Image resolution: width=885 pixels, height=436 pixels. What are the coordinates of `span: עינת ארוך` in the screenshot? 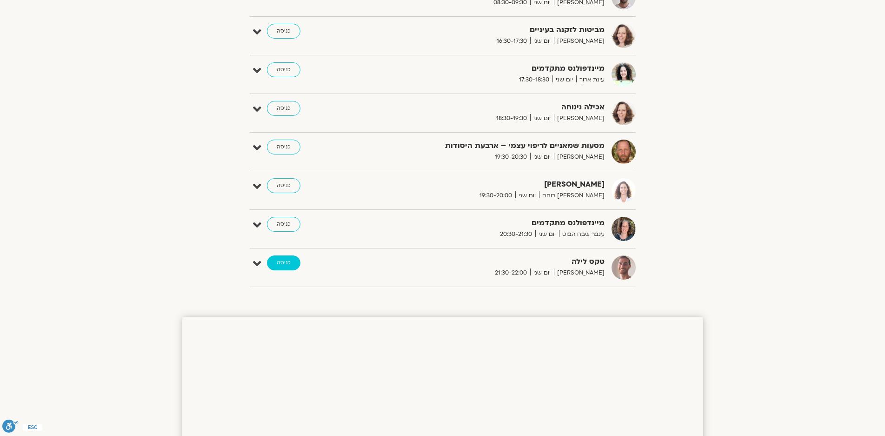 It's located at (590, 79).